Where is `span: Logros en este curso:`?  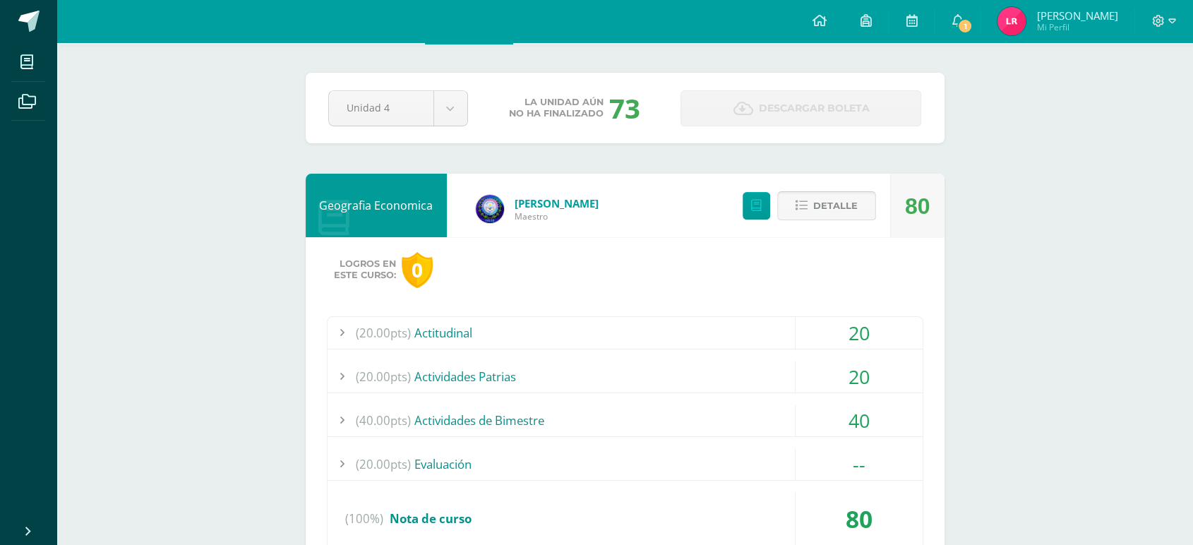 span: Logros en este curso: is located at coordinates (365, 270).